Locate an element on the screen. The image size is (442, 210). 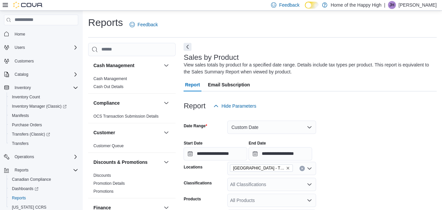
button: Catalog is located at coordinates (21, 74).